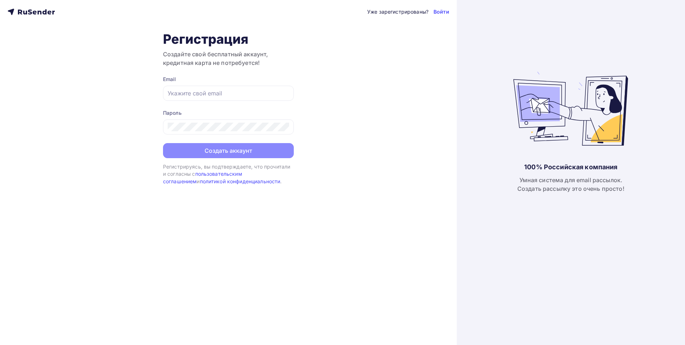 Image resolution: width=685 pixels, height=345 pixels. What do you see at coordinates (571, 184) in the screenshot?
I see `div: Умная система для email рассылок. Создать рассылку это очень просто!` at bounding box center [571, 184].